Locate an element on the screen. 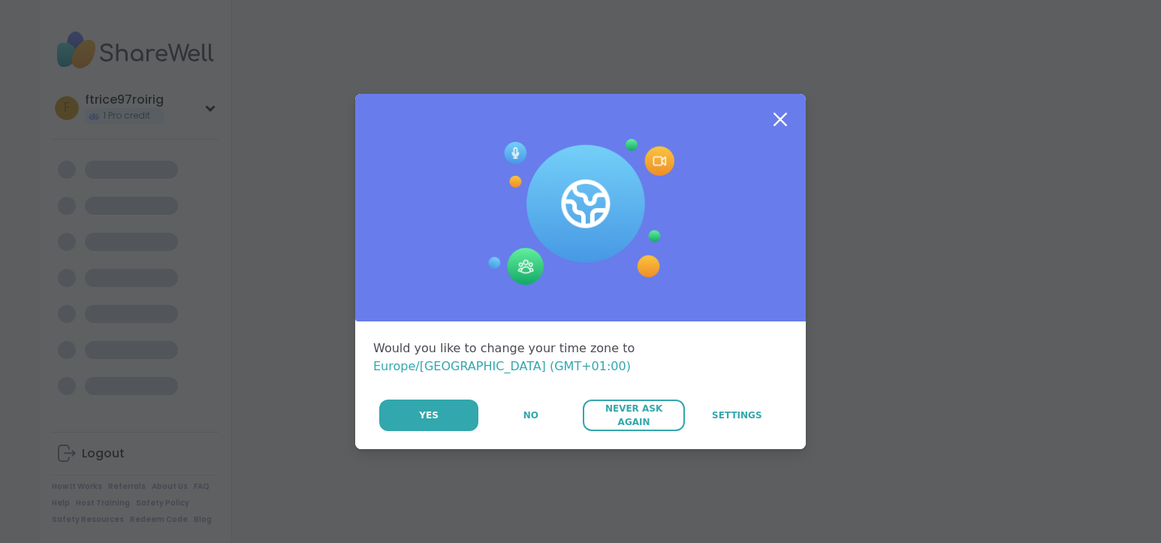 The height and width of the screenshot is (543, 1161). div: Would you like to change your time zone to is located at coordinates (580, 357).